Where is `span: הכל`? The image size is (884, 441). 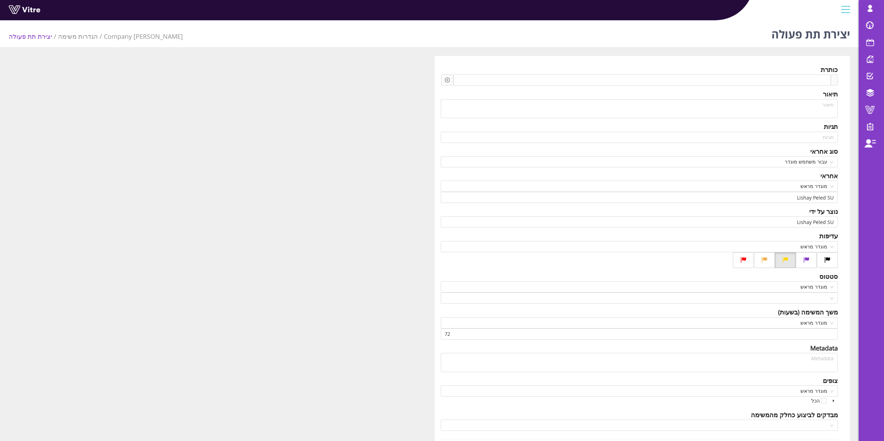 span: הכל is located at coordinates (816, 401).